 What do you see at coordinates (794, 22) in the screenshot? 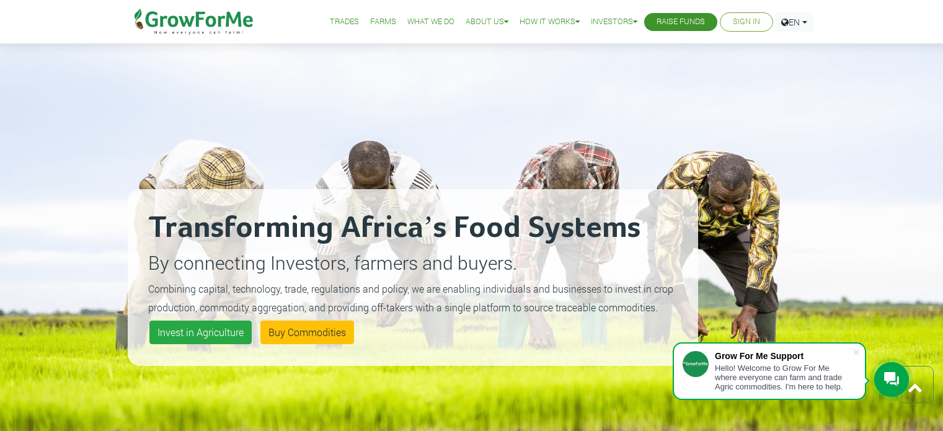
I see `a: EN` at bounding box center [794, 22].